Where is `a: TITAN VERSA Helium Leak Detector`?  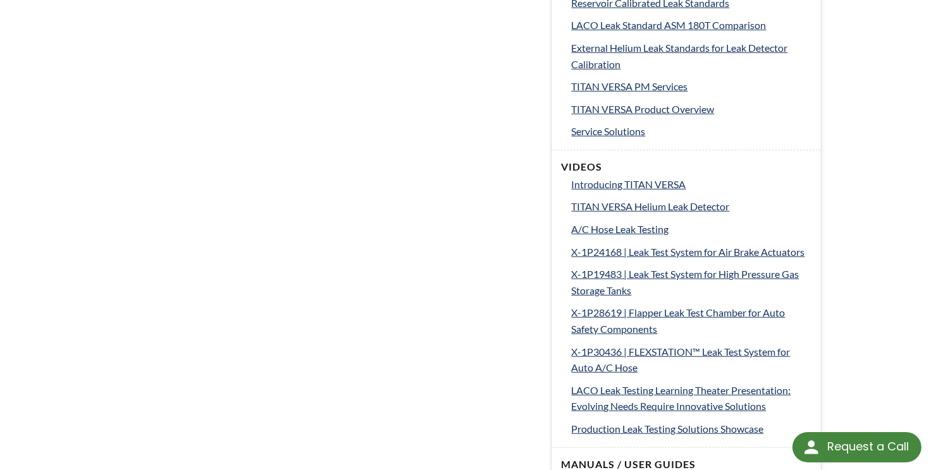
a: TITAN VERSA Helium Leak Detector is located at coordinates (691, 207).